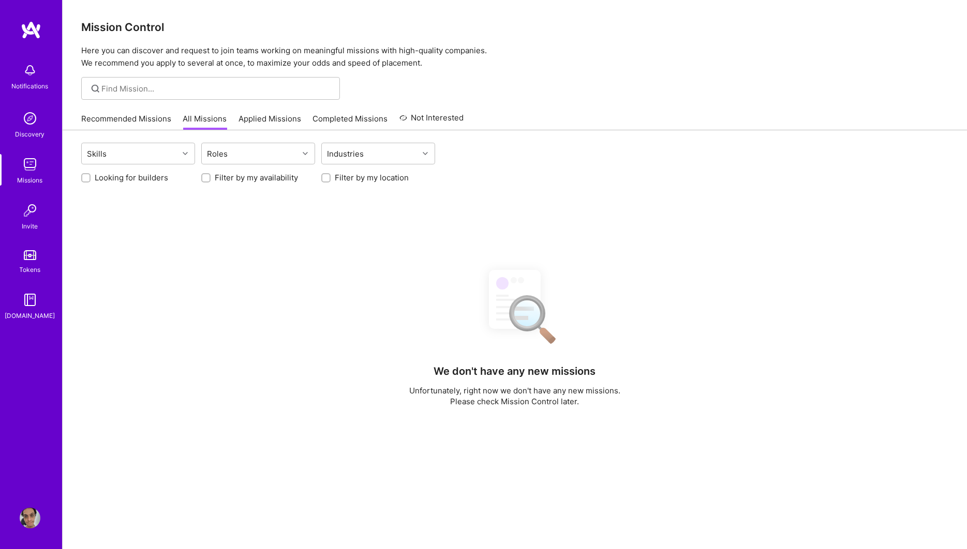 Image resolution: width=967 pixels, height=549 pixels. Describe the element at coordinates (515, 402) in the screenshot. I see `p: Please check Mission Control later.` at that location.